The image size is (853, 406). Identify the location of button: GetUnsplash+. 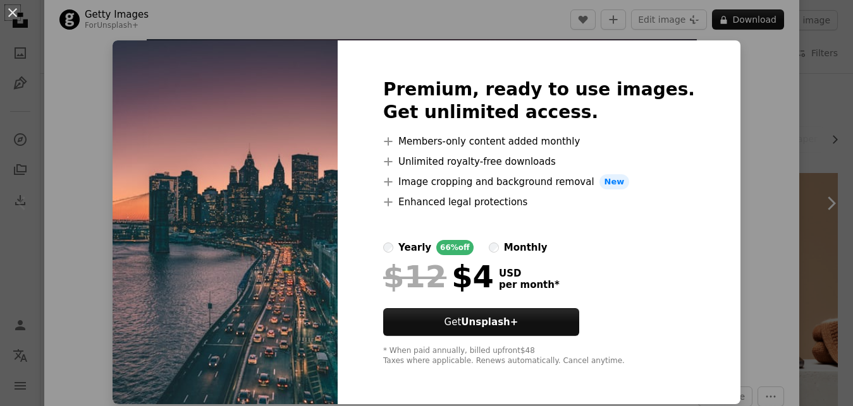
(481, 322).